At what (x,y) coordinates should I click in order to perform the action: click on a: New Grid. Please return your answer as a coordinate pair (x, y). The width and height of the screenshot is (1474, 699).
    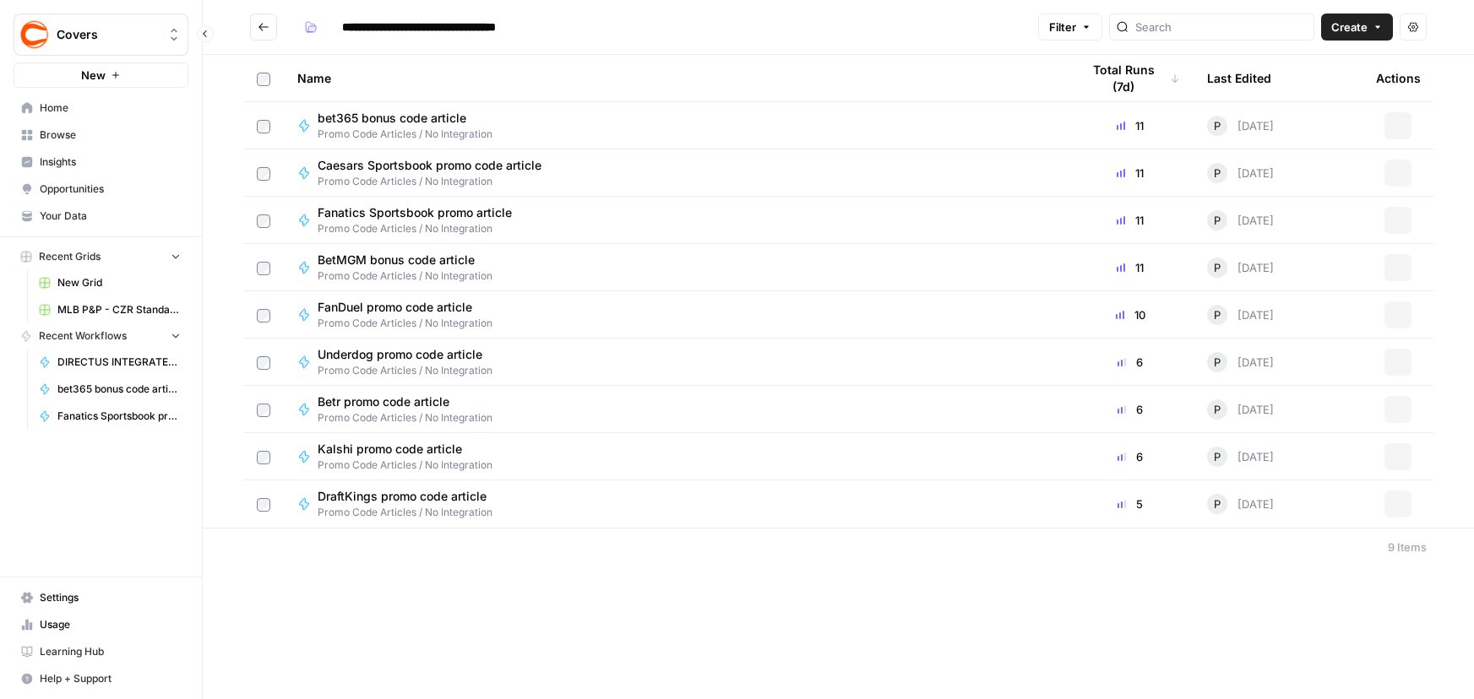
    Looking at the image, I should click on (110, 283).